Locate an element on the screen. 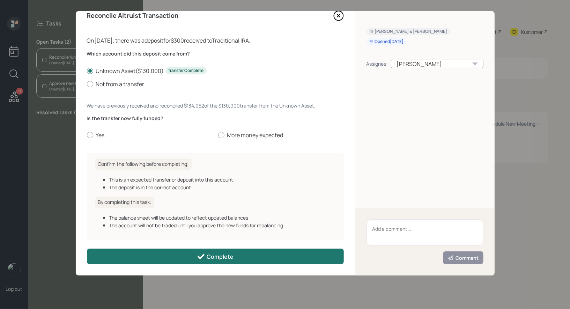 The image size is (570, 309). label: Yes is located at coordinates (150, 135).